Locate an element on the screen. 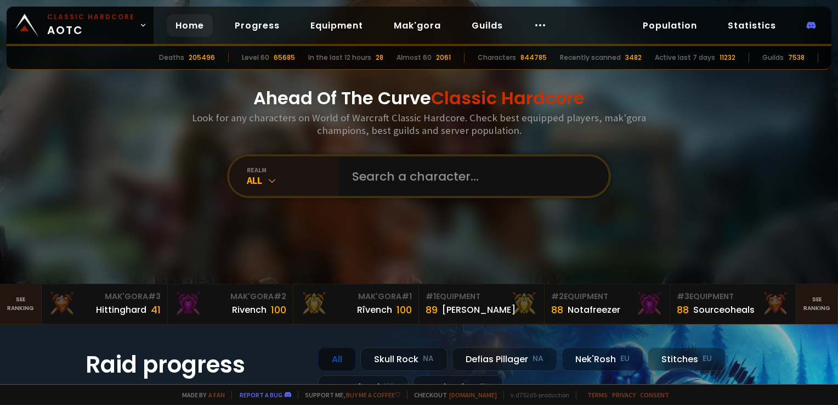  h1: Raid progress is located at coordinates (195, 364).